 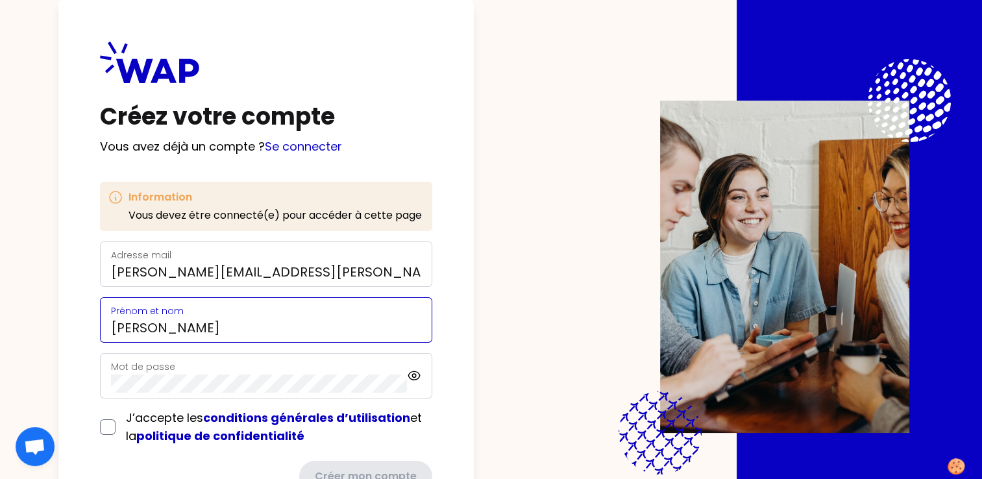 I want to click on span: J’accepte les et la, so click(x=274, y=427).